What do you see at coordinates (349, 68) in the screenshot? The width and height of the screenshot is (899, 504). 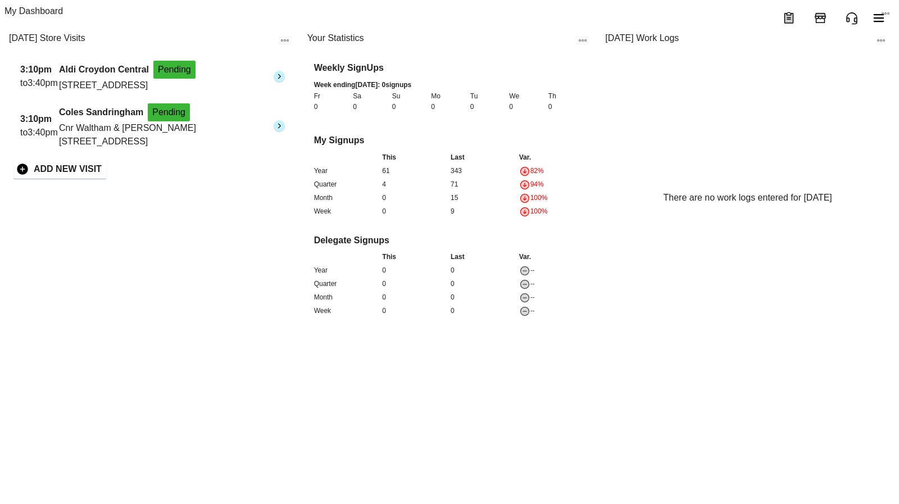 I see `p: Weekly SignUps` at bounding box center [349, 68].